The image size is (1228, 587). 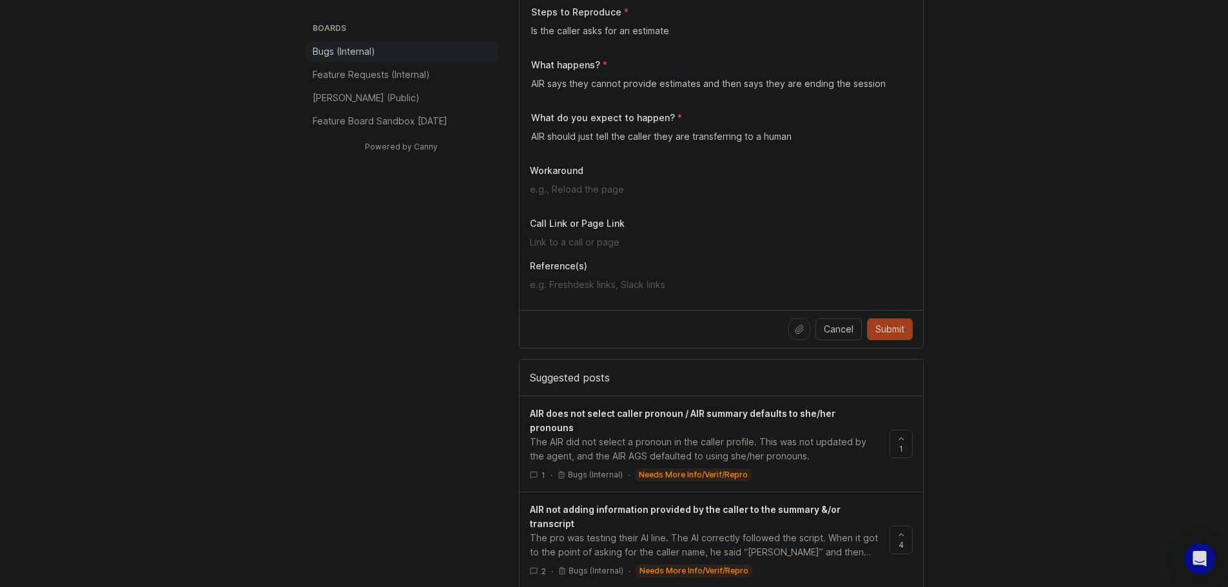 What do you see at coordinates (371, 75) in the screenshot?
I see `p: Feature Requests (Internal)` at bounding box center [371, 75].